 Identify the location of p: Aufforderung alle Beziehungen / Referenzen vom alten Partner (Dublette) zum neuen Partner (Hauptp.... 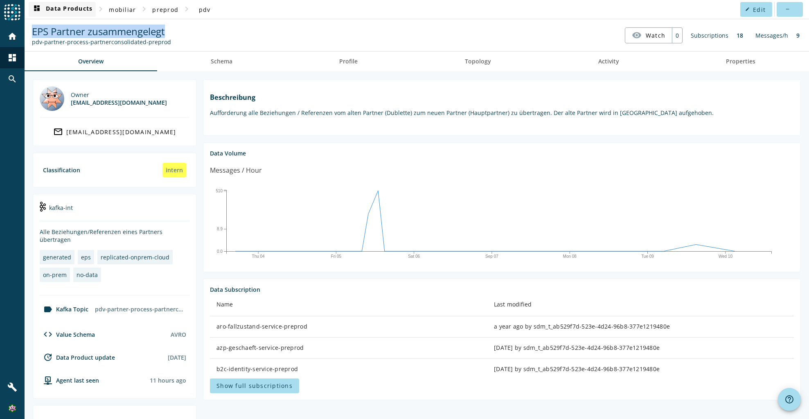
(502, 113).